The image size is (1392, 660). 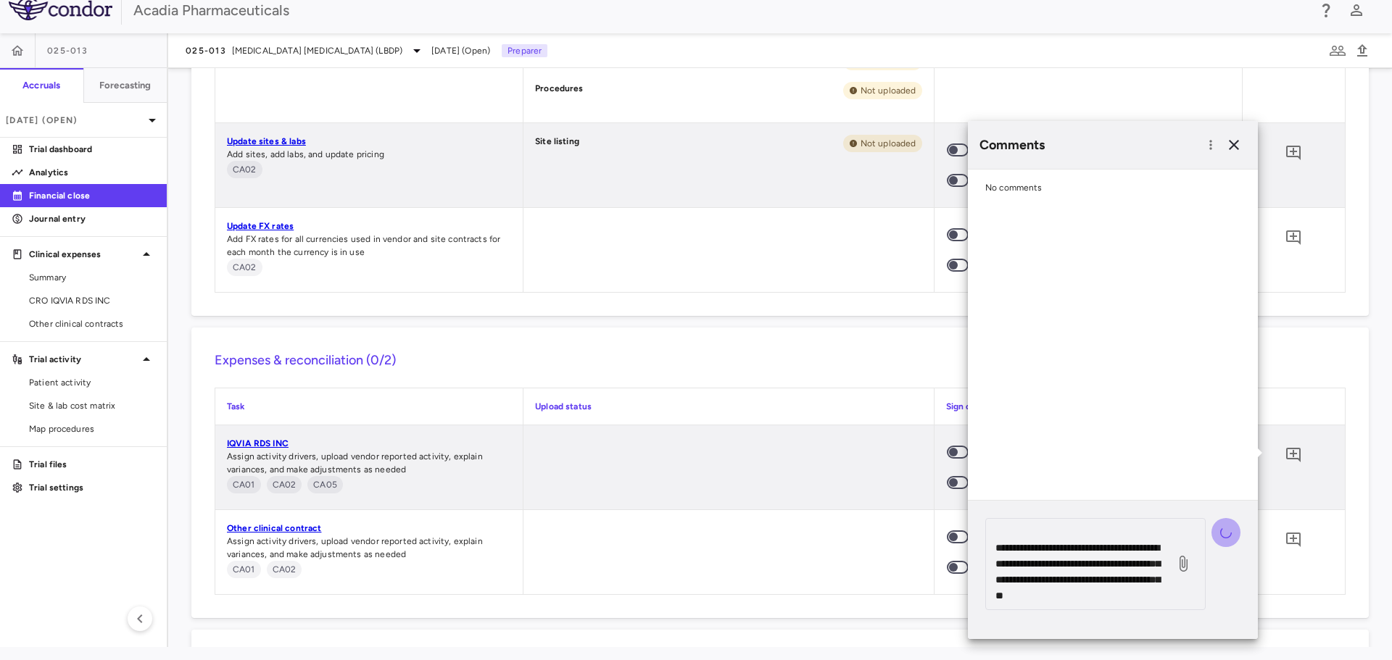 What do you see at coordinates (728, 407) in the screenshot?
I see `p: Upload status` at bounding box center [728, 407].